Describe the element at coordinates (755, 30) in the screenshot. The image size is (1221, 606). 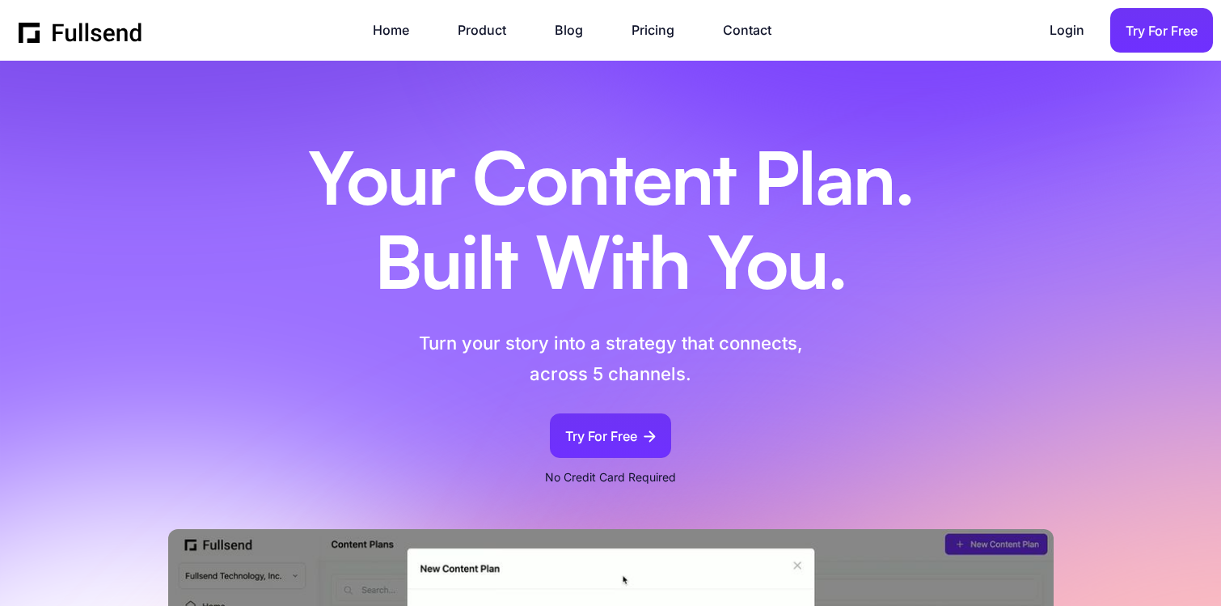
I see `a: Contact` at that location.